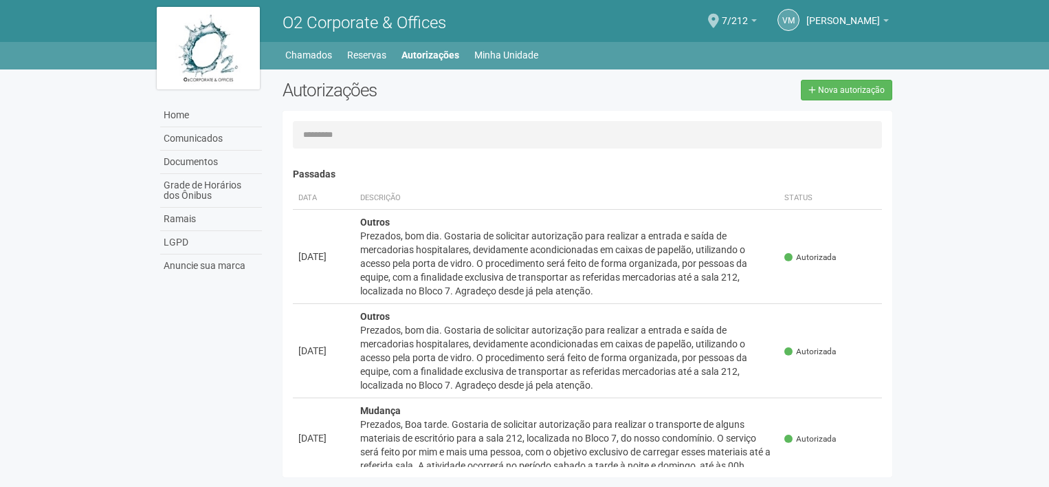 The height and width of the screenshot is (487, 1049). Describe the element at coordinates (851, 90) in the screenshot. I see `span: Nova autorização` at that location.